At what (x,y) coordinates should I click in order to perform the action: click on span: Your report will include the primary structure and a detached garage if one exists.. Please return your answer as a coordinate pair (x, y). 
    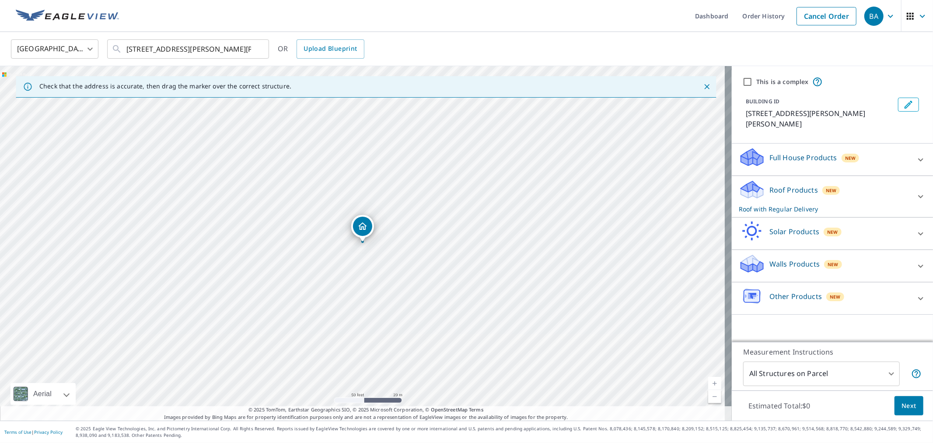
    Looking at the image, I should click on (917, 374).